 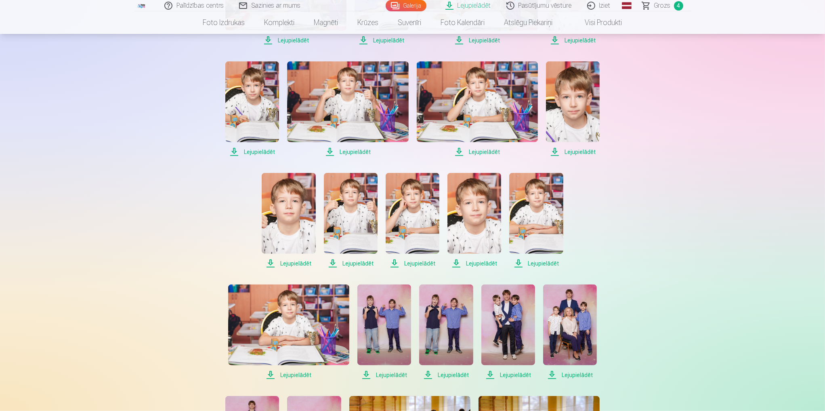 I want to click on a: Atslēgu piekariņi, so click(x=529, y=23).